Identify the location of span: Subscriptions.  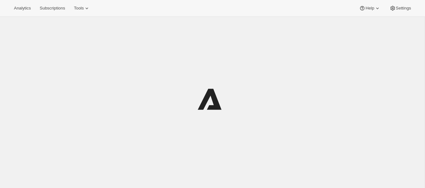
(52, 8).